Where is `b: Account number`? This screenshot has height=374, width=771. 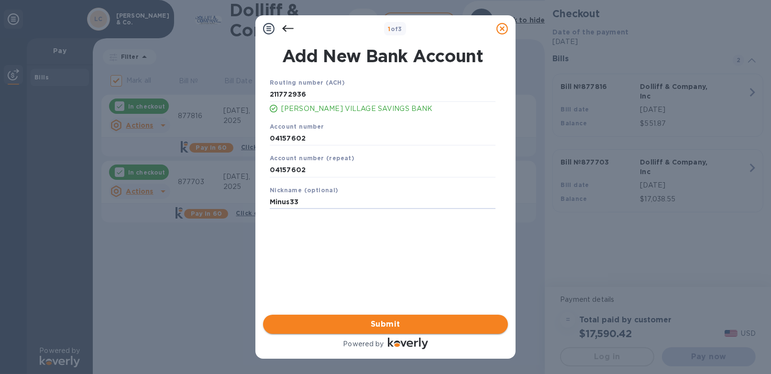 b: Account number is located at coordinates (297, 126).